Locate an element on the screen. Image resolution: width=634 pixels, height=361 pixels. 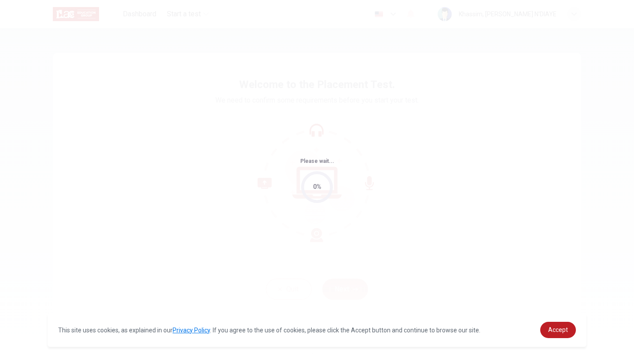
a: Privacy Policy is located at coordinates (191, 330).